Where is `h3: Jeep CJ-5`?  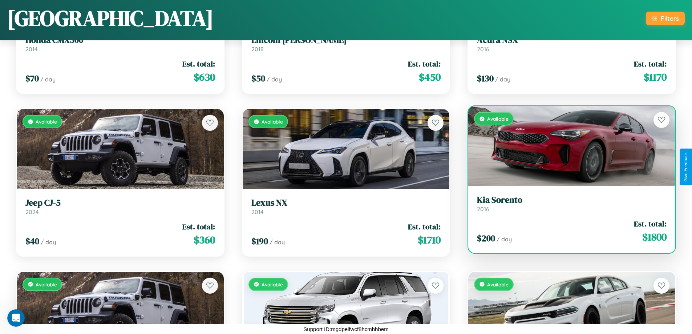
h3: Jeep CJ-5 is located at coordinates (120, 203).